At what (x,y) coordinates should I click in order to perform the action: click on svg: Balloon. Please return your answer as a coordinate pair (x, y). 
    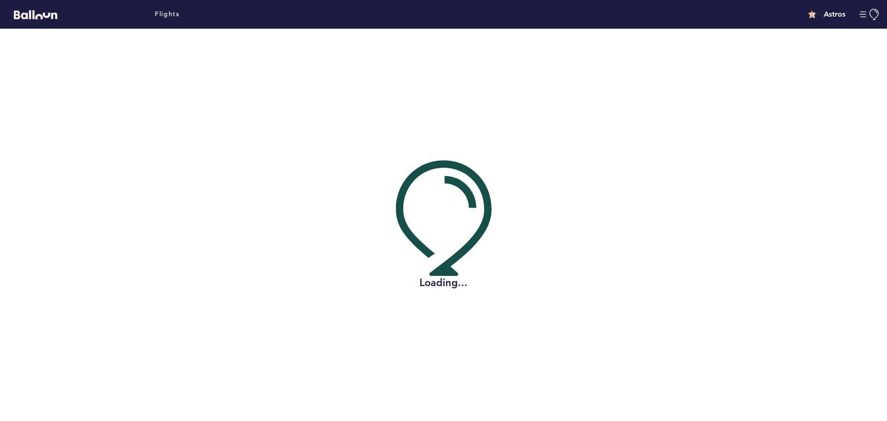
    Looking at the image, I should click on (36, 15).